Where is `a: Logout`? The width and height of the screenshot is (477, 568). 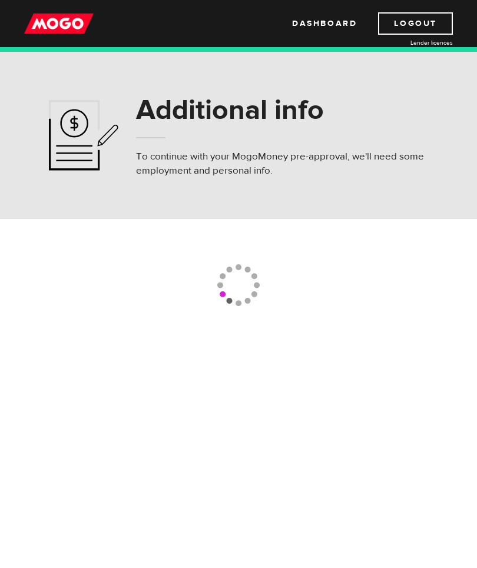 a: Logout is located at coordinates (415, 24).